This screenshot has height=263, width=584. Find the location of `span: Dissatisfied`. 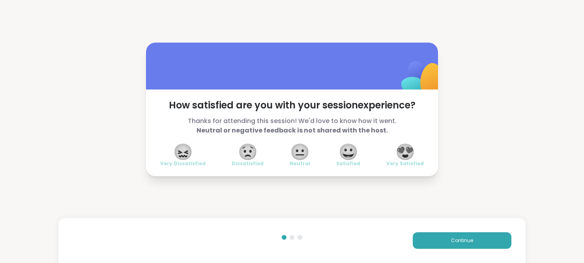

span: Dissatisfied is located at coordinates (247, 164).